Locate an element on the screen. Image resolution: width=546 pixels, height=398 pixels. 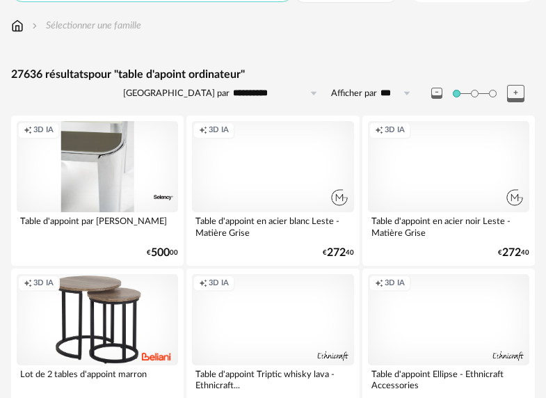
div: Lot de 2 tables d'appoint marron is located at coordinates (97, 379).